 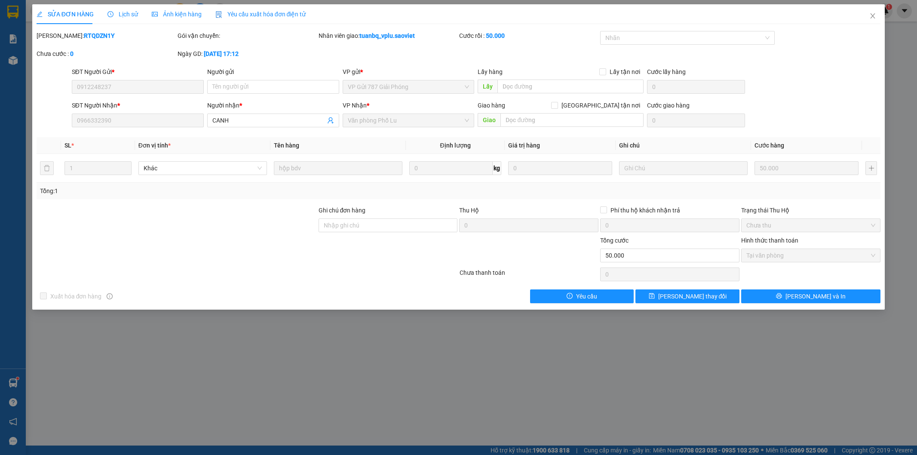 What do you see at coordinates (811, 225) in the screenshot?
I see `span: Chưa thu` at bounding box center [811, 225].